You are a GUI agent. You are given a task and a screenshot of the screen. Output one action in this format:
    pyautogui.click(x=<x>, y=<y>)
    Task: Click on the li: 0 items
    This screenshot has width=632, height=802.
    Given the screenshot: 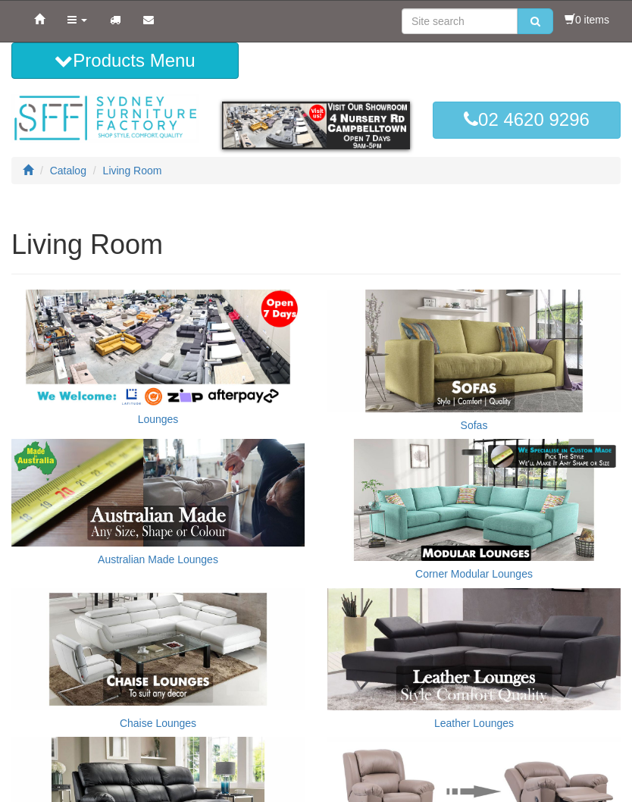 What is the action you would take?
    pyautogui.click(x=587, y=20)
    